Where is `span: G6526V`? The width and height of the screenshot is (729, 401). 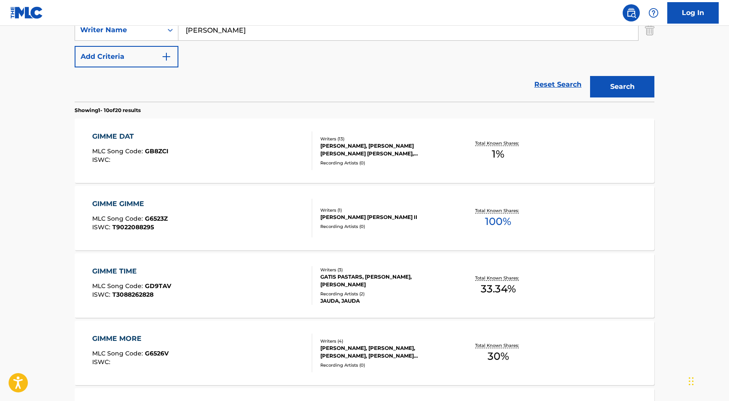
span: G6526V is located at coordinates (157, 353).